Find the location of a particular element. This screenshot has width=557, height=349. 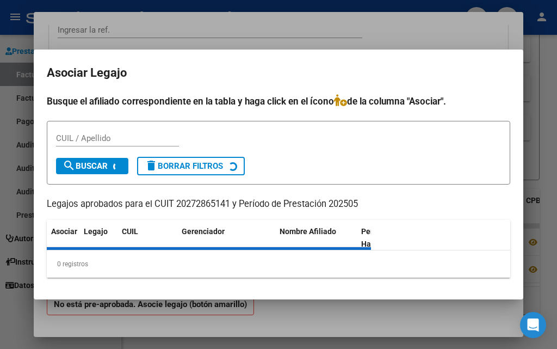

p: Legajos aprobados para el CUIT 20272865141 y Período de Prestación 202505 is located at coordinates (279, 204).